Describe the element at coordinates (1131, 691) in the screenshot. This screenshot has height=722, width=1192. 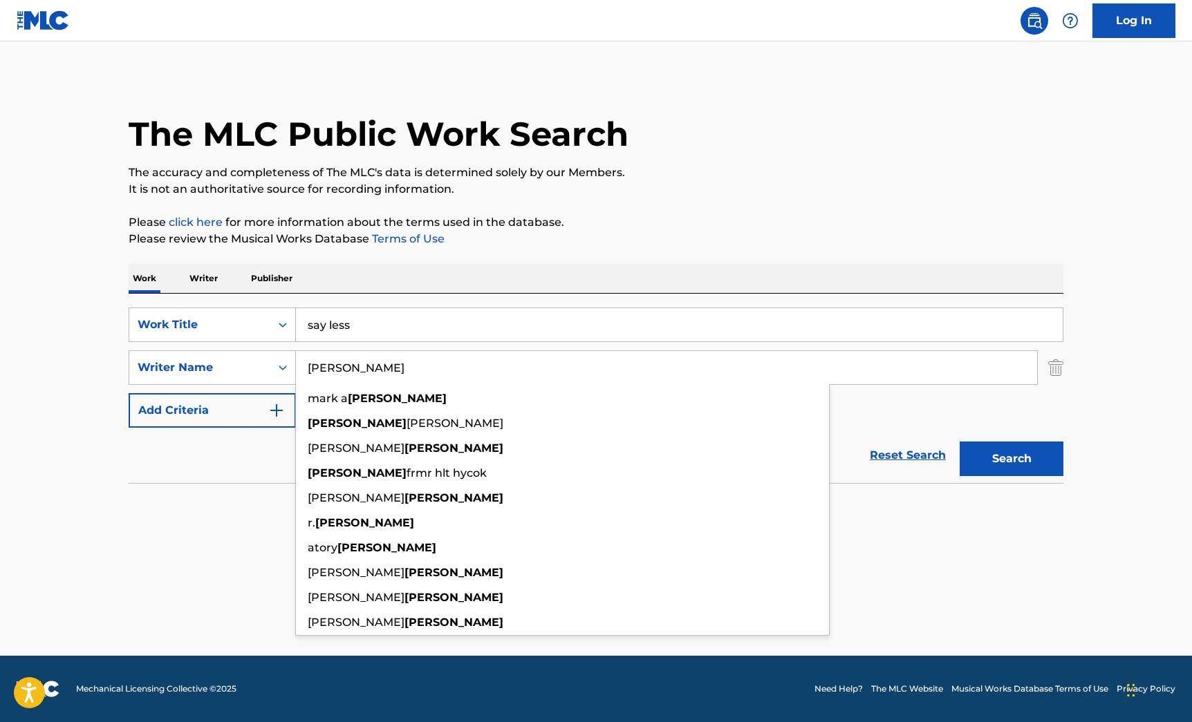
I see `div: Drag` at that location.